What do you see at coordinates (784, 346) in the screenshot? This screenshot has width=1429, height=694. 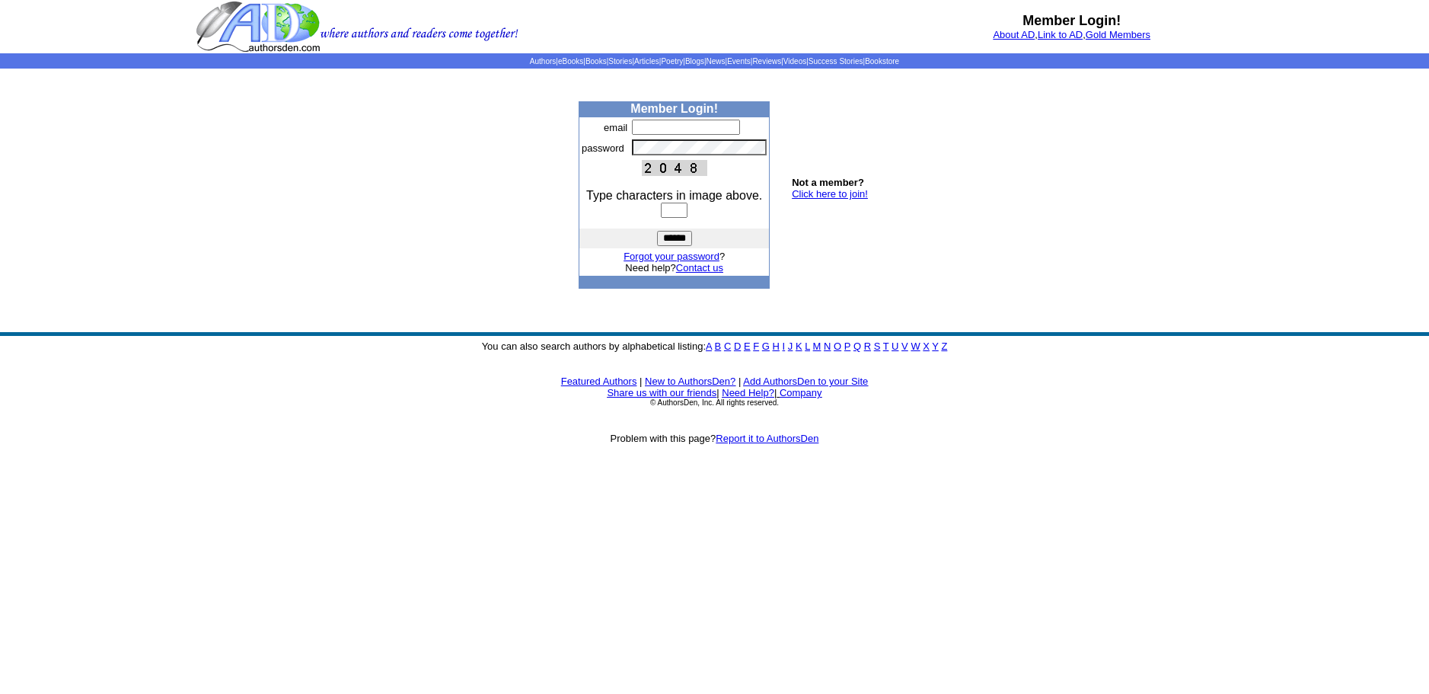 I see `a: I` at bounding box center [784, 346].